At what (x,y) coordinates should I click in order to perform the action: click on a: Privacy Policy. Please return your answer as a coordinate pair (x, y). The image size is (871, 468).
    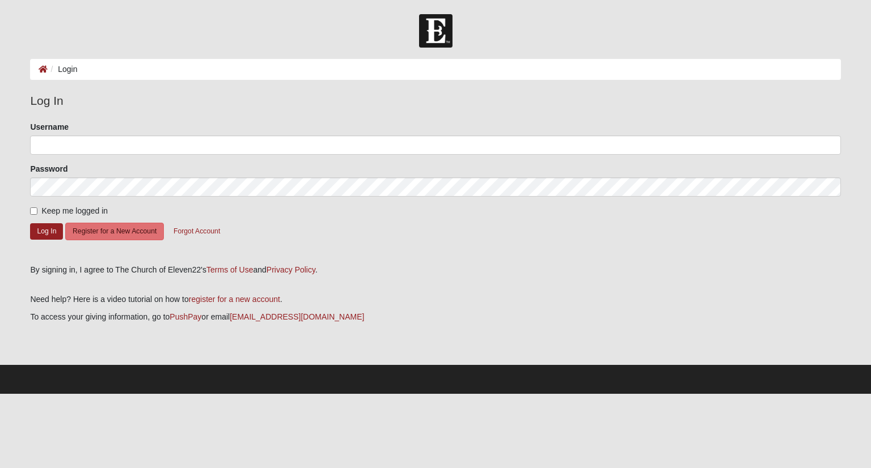
    Looking at the image, I should click on (291, 270).